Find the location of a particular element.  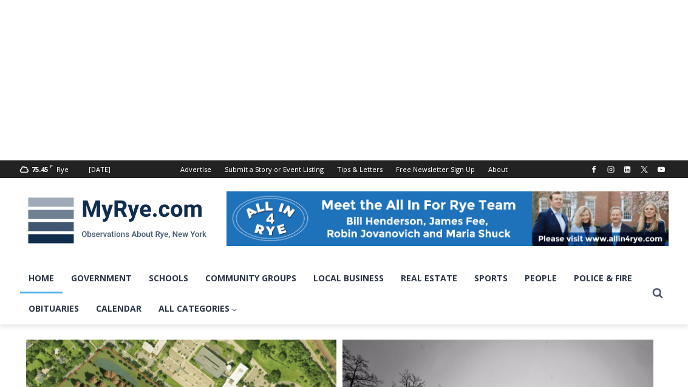

a: Advertise is located at coordinates (195, 169).